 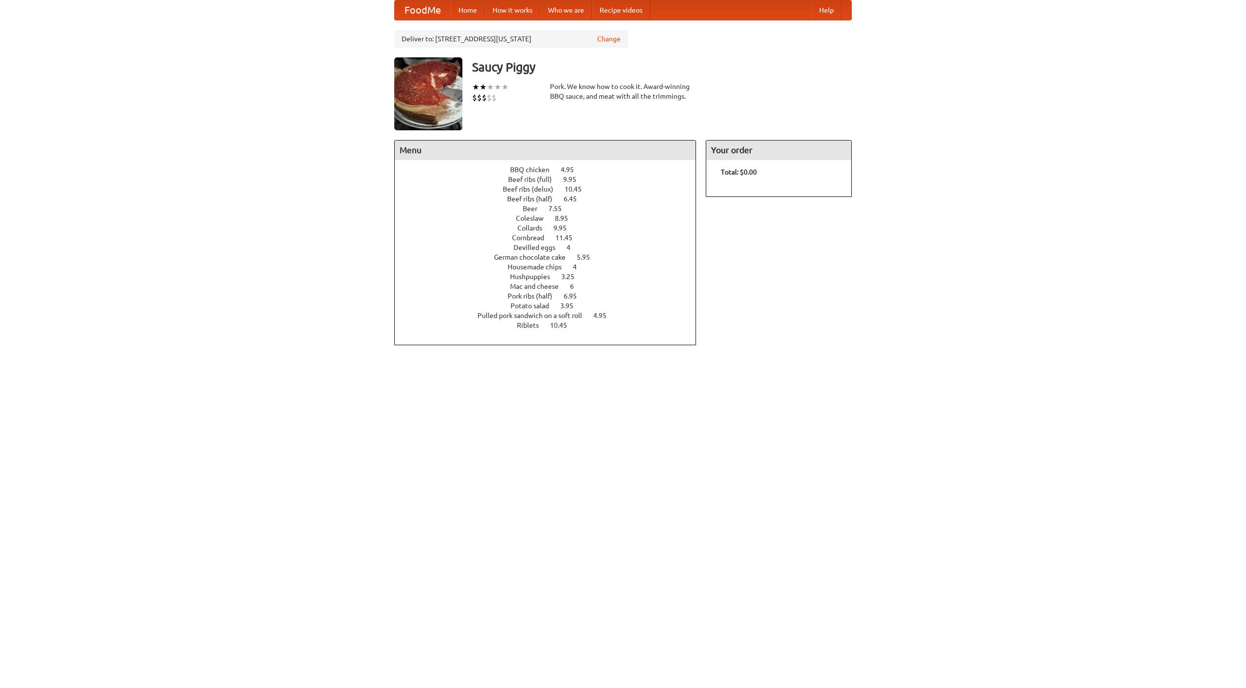 I want to click on span: Devilled eggs, so click(x=539, y=248).